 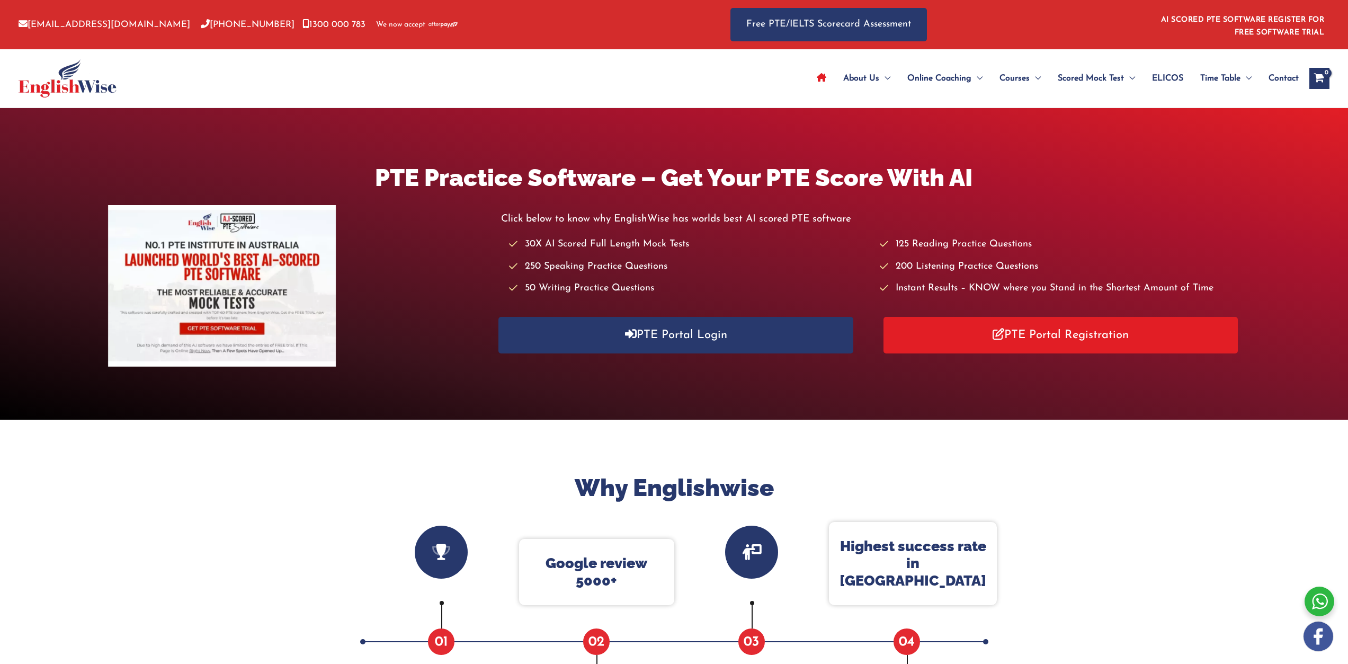 I want to click on a: 1300 000 783, so click(x=334, y=24).